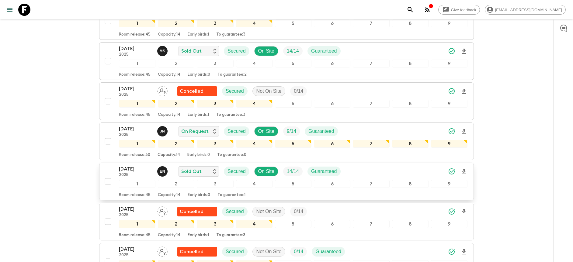 The image size is (573, 262). I want to click on p: On Request, so click(195, 131).